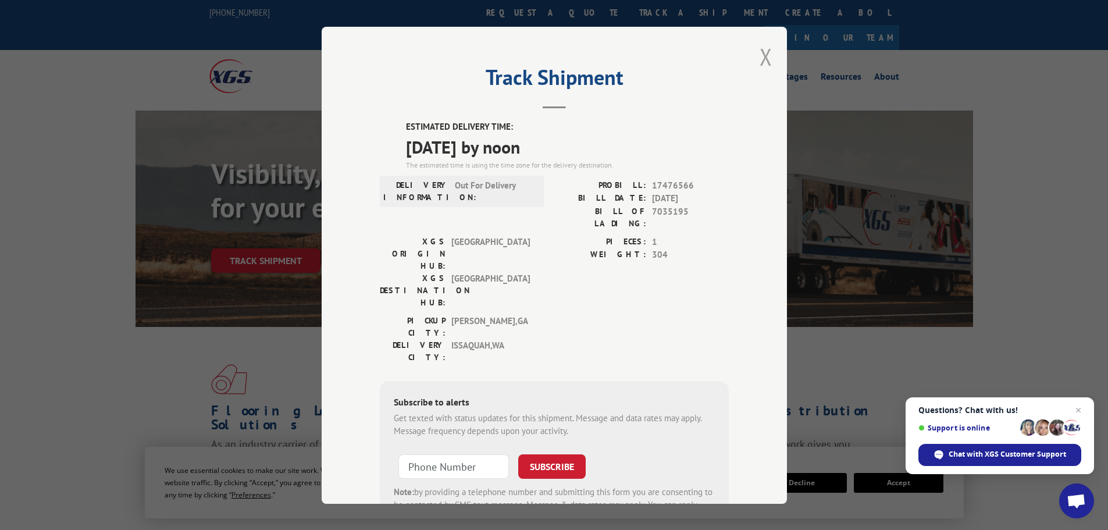 This screenshot has width=1108, height=530. What do you see at coordinates (490, 351) in the screenshot?
I see `span: ISSAQUAH , WA` at bounding box center [490, 351].